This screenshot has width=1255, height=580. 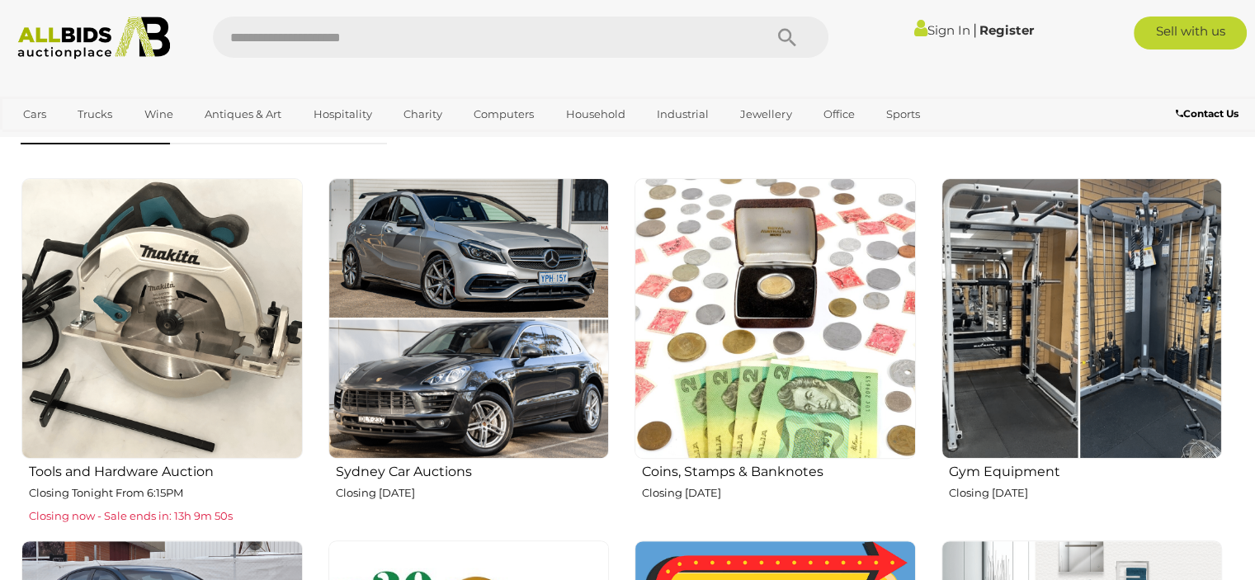 What do you see at coordinates (130, 516) in the screenshot?
I see `span: Closing now - Sale ends in: 13h 9m 50s` at bounding box center [130, 516].